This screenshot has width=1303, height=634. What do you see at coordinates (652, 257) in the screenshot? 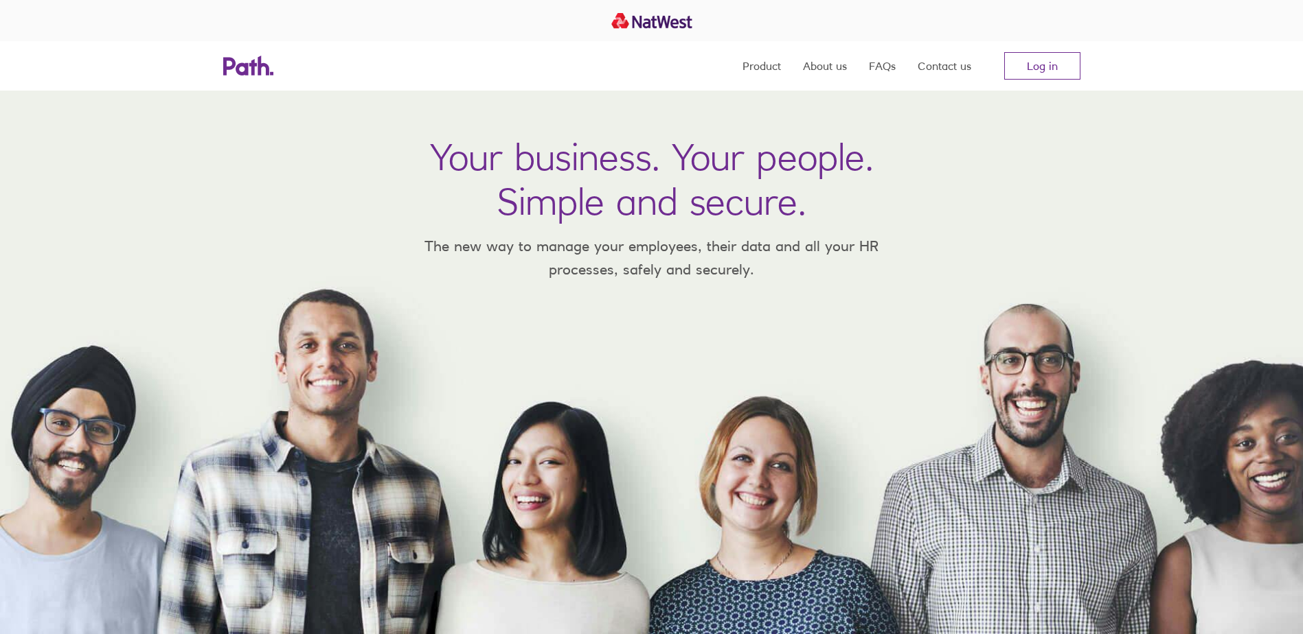
I see `p: The new way to manage your employees, their data and all your HR processes, safely and securely.` at bounding box center [652, 257].